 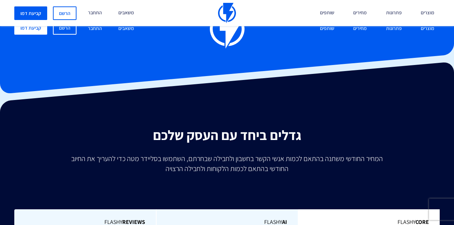 What do you see at coordinates (394, 29) in the screenshot?
I see `a: פתרונות` at bounding box center [394, 29].